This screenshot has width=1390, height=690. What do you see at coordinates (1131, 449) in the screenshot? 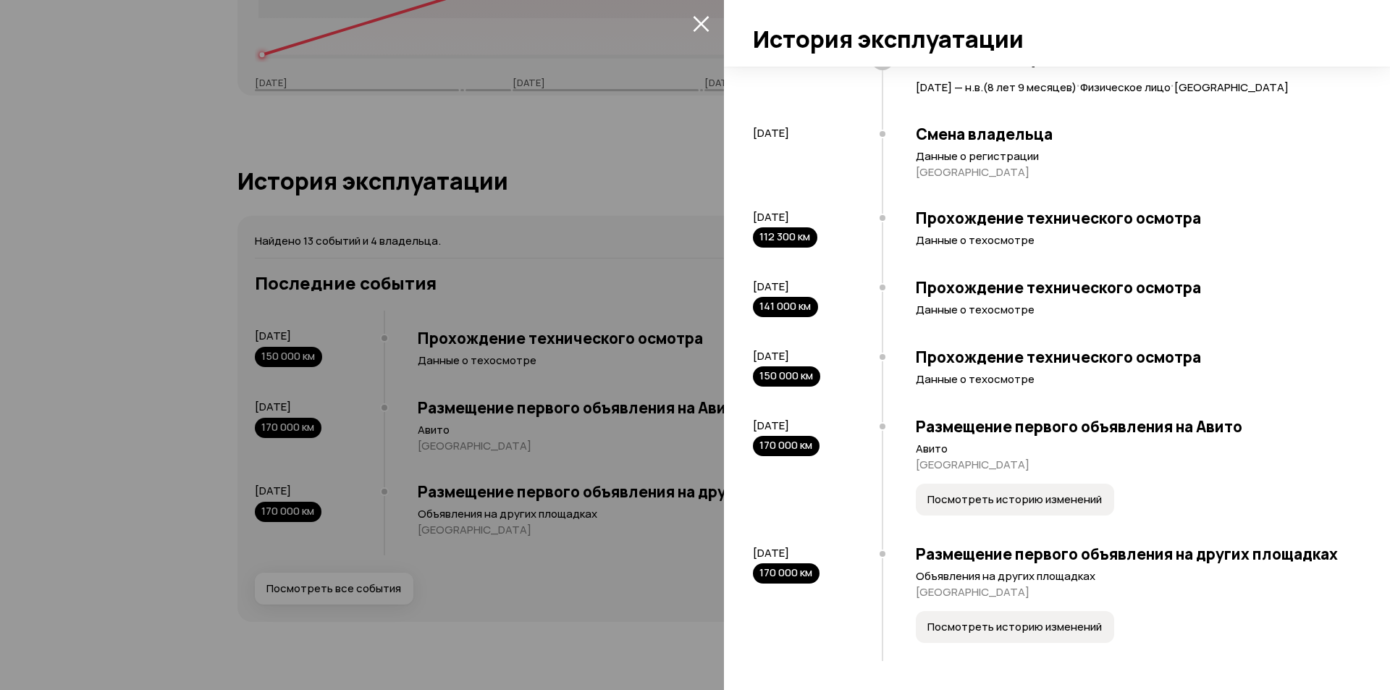
I see `p: Авито` at bounding box center [1131, 449].